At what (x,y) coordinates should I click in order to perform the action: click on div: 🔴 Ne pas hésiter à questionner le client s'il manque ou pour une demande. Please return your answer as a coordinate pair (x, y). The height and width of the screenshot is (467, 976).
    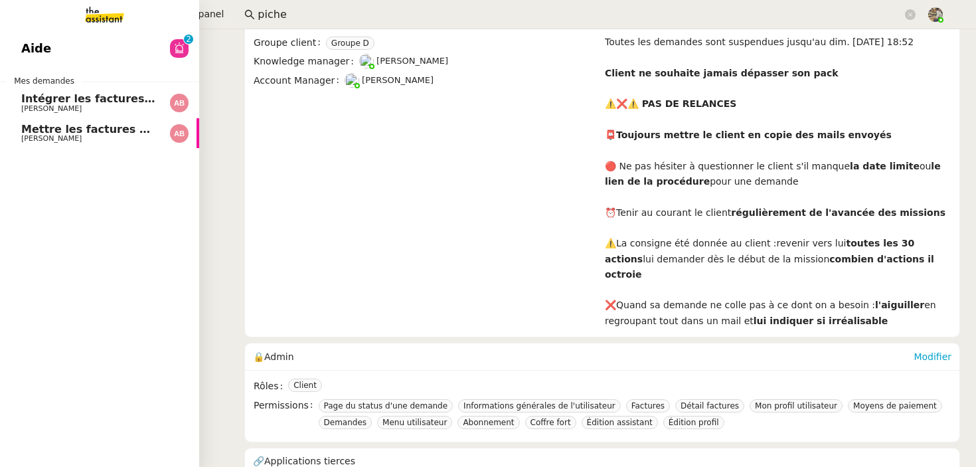
    Looking at the image, I should click on (778, 174).